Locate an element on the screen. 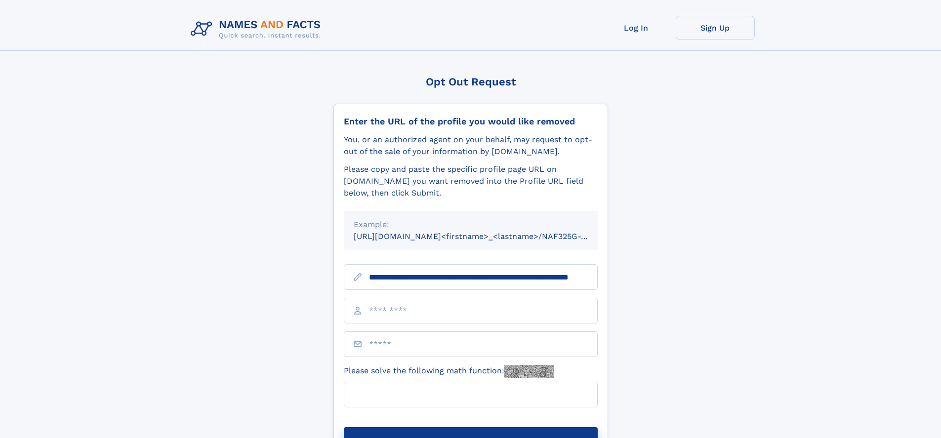 Image resolution: width=941 pixels, height=438 pixels. div: Enter the URL of the profile you would like removed is located at coordinates (471, 122).